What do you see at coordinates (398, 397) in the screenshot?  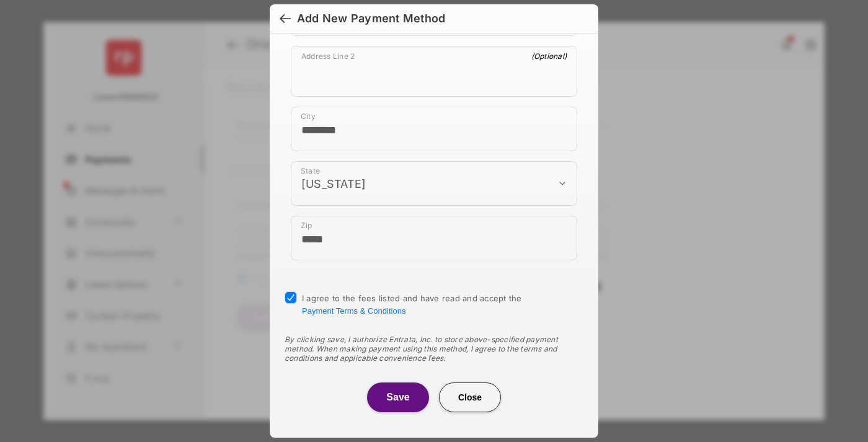 I see `button: Save` at bounding box center [398, 397].